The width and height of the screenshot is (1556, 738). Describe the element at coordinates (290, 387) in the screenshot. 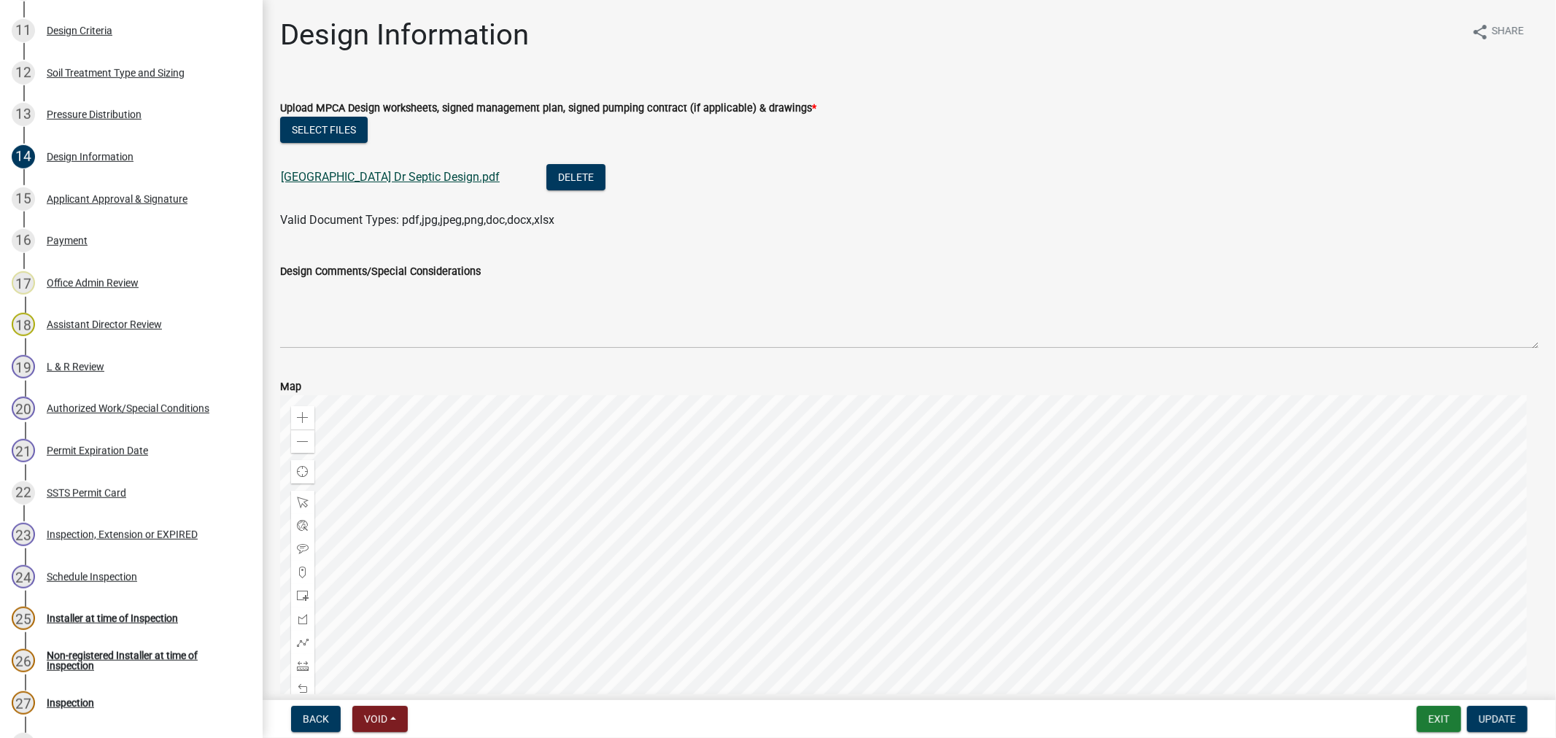

I see `label: Map` at that location.